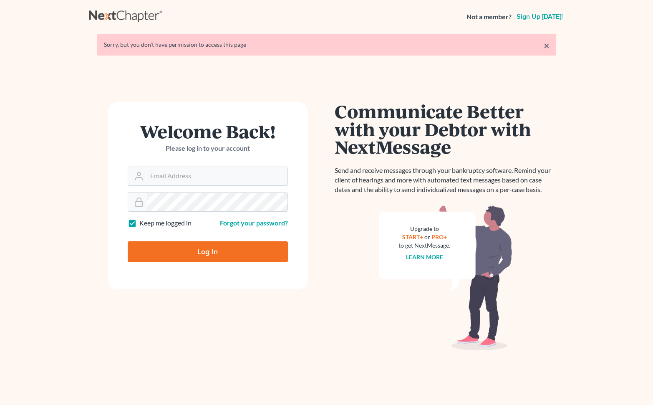 This screenshot has height=405, width=653. Describe the element at coordinates (208, 252) in the screenshot. I see `input: Log In` at that location.